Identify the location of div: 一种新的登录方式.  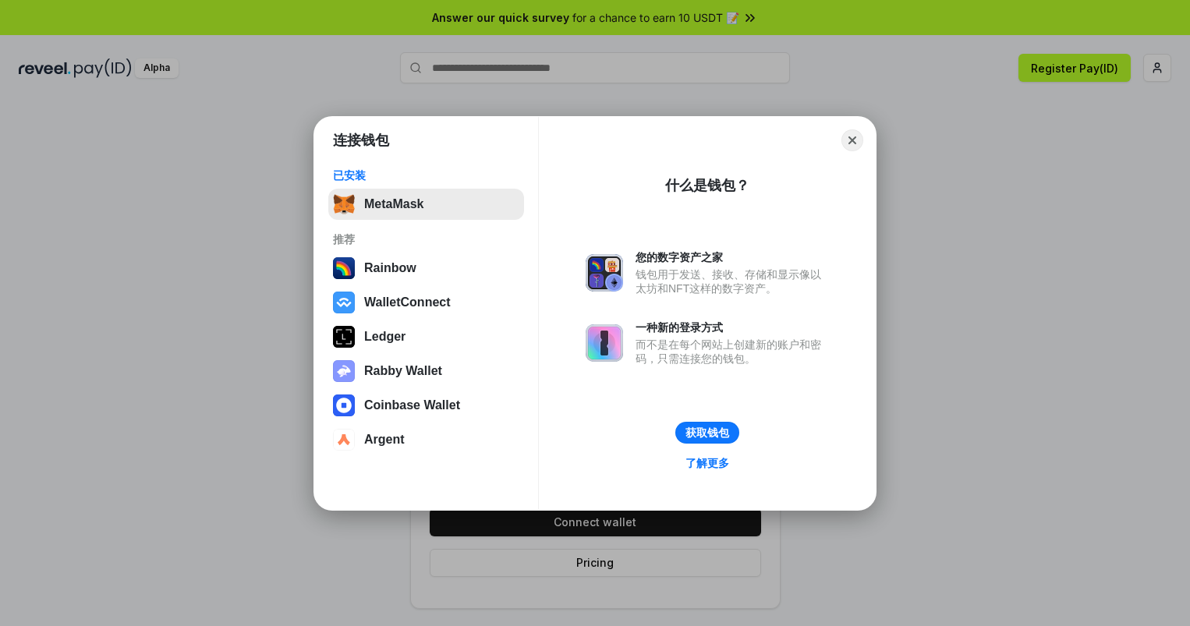
(732, 327).